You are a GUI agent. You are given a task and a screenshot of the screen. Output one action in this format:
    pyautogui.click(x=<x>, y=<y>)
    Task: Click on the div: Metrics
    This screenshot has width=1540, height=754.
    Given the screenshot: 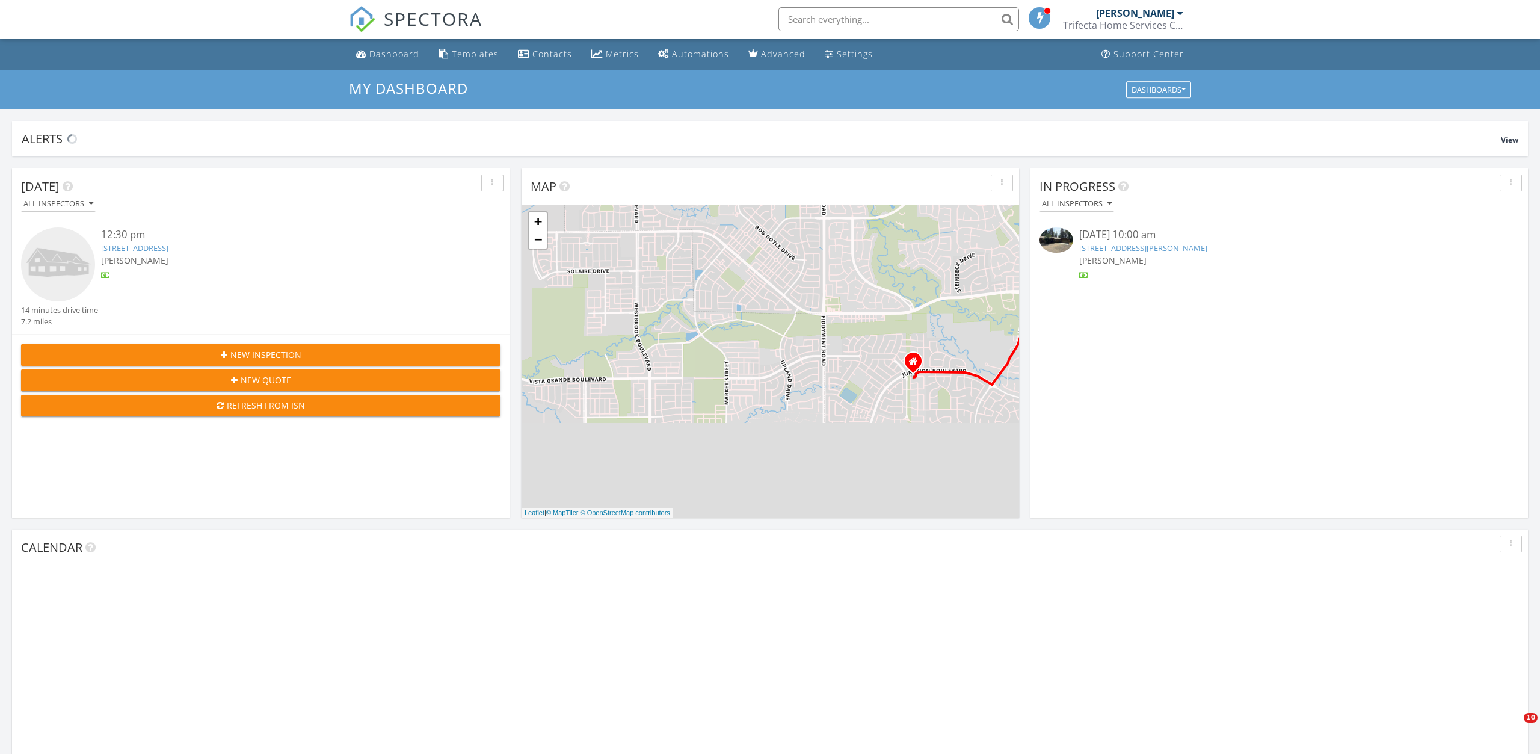 What is the action you would take?
    pyautogui.click(x=622, y=54)
    